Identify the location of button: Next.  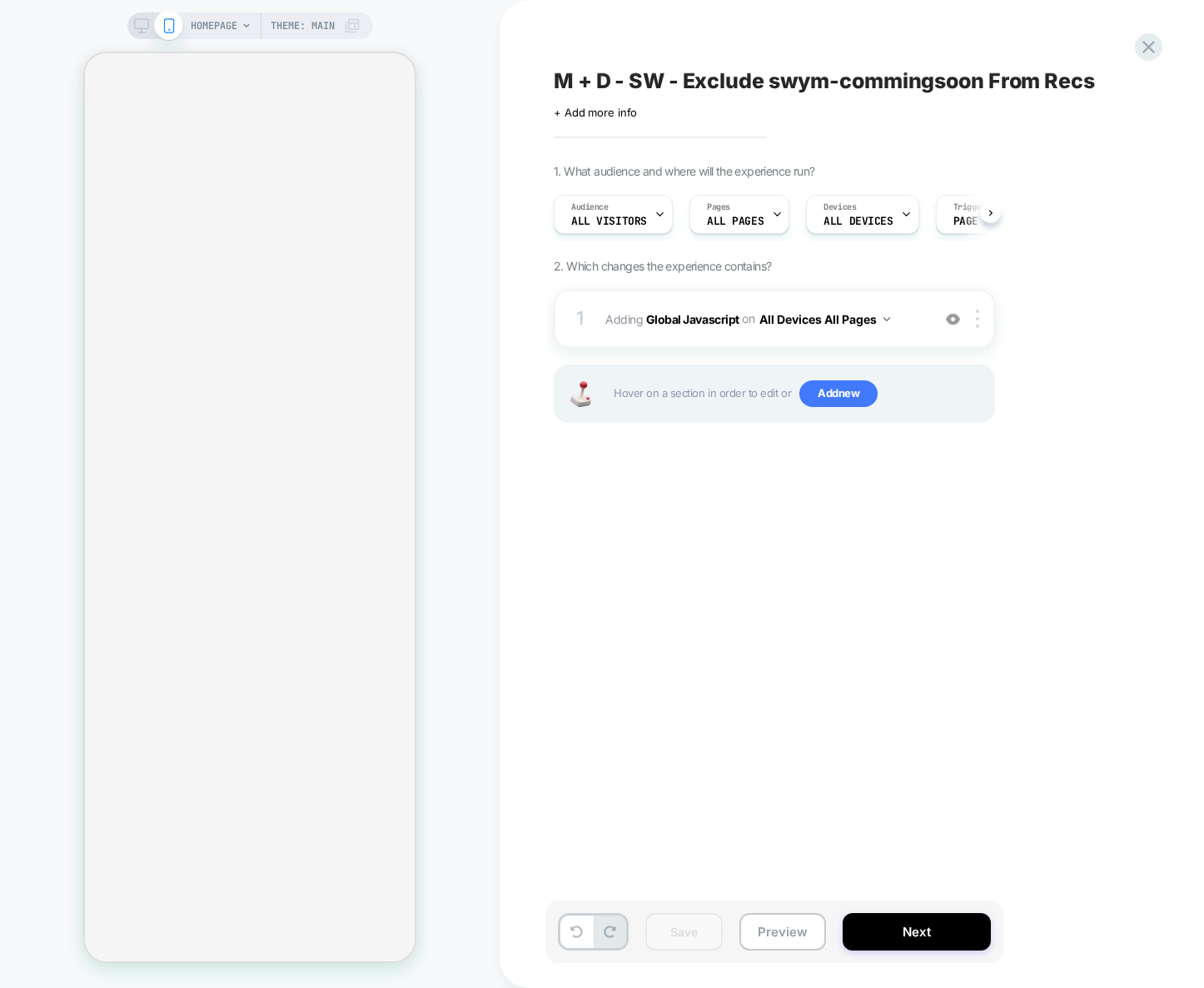
(917, 932).